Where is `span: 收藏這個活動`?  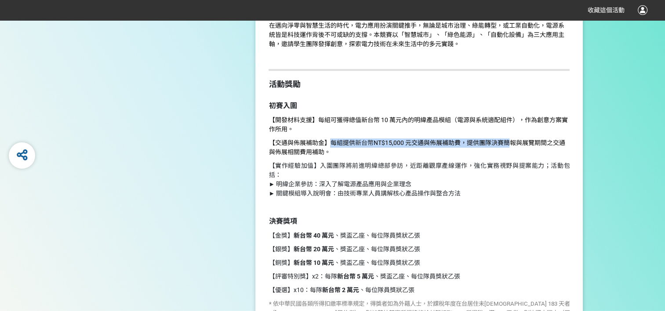 span: 收藏這個活動 is located at coordinates (606, 10).